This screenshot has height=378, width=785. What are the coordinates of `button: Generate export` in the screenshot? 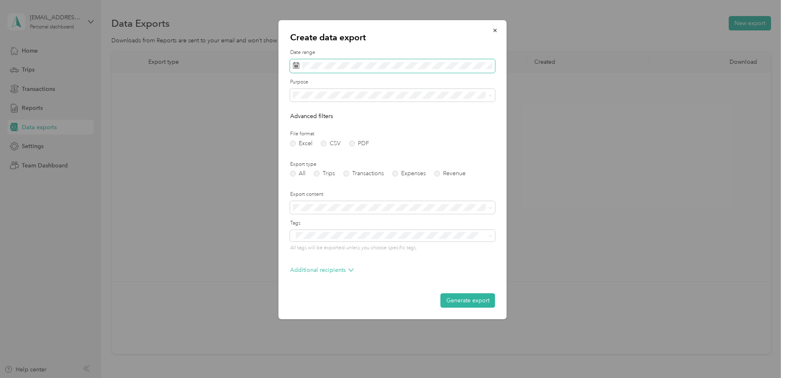 It's located at (468, 300).